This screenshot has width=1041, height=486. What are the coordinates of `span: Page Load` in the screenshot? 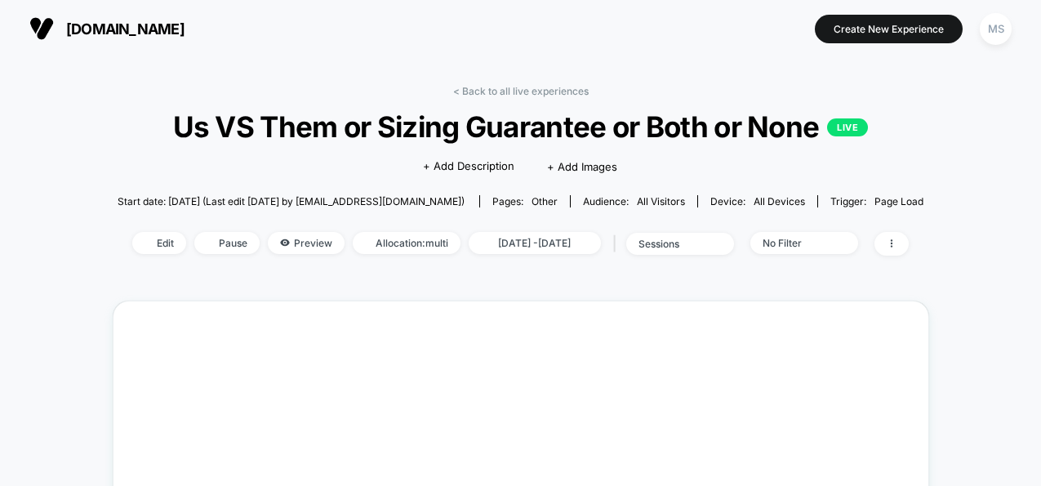 It's located at (899, 201).